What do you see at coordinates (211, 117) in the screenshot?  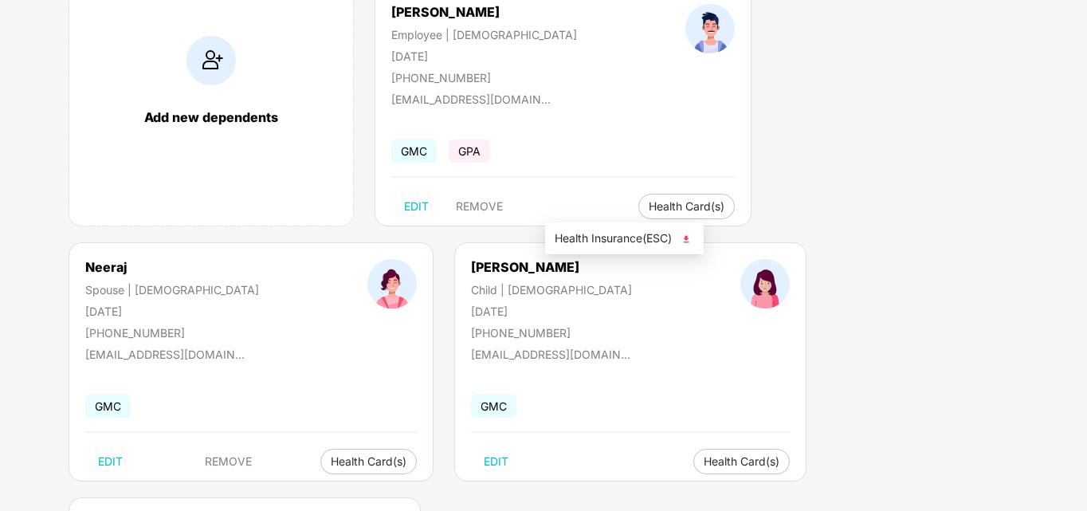 I see `div: Add new dependents` at bounding box center [211, 117].